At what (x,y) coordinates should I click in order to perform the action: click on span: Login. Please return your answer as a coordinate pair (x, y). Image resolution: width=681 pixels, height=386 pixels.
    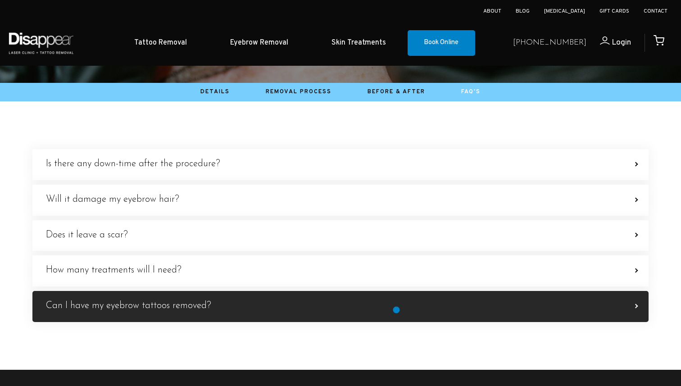
    Looking at the image, I should click on (621, 42).